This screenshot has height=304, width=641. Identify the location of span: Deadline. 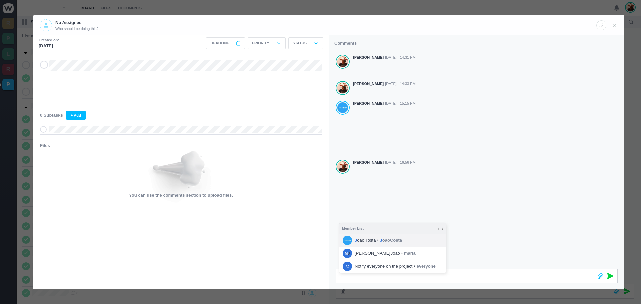
(220, 43).